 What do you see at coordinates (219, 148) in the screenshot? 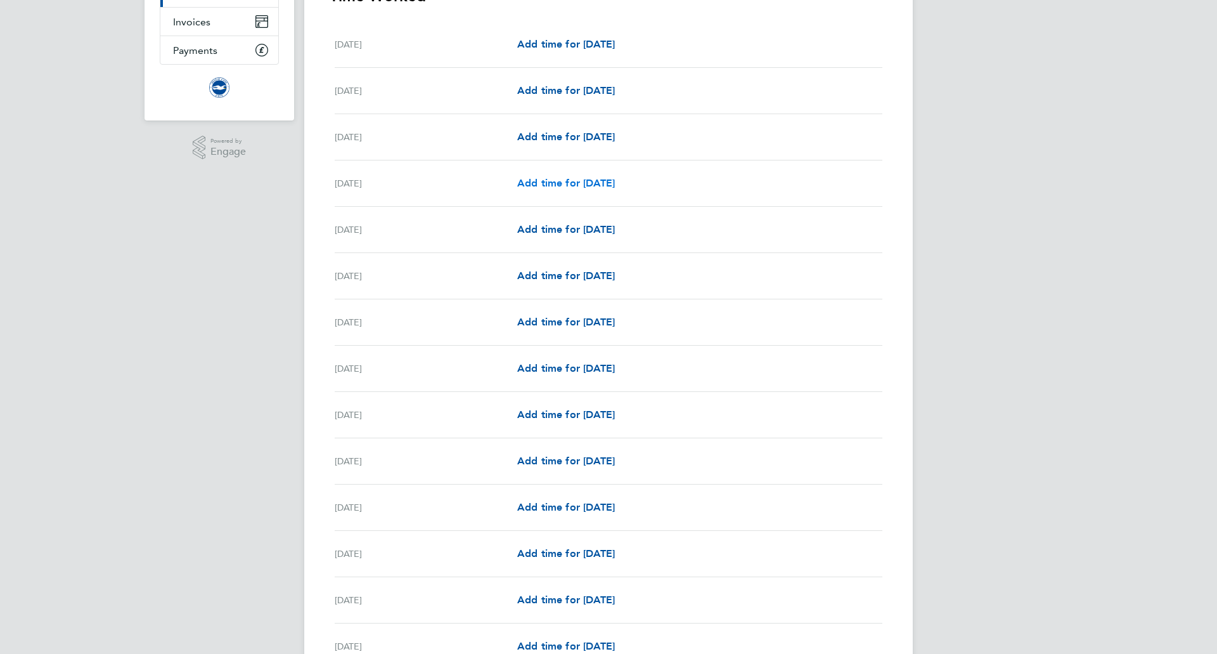
I see `a: Powered byEngage` at bounding box center [219, 148].